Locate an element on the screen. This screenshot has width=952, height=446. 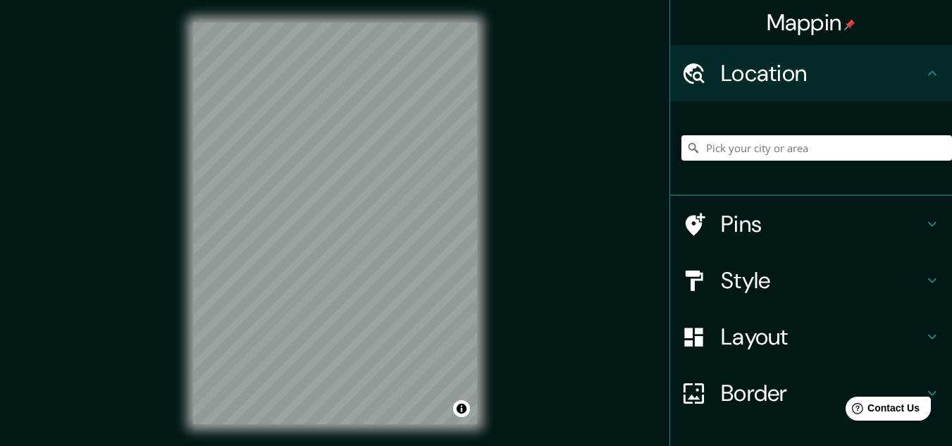
img: pin-icon.png is located at coordinates (850, 25).